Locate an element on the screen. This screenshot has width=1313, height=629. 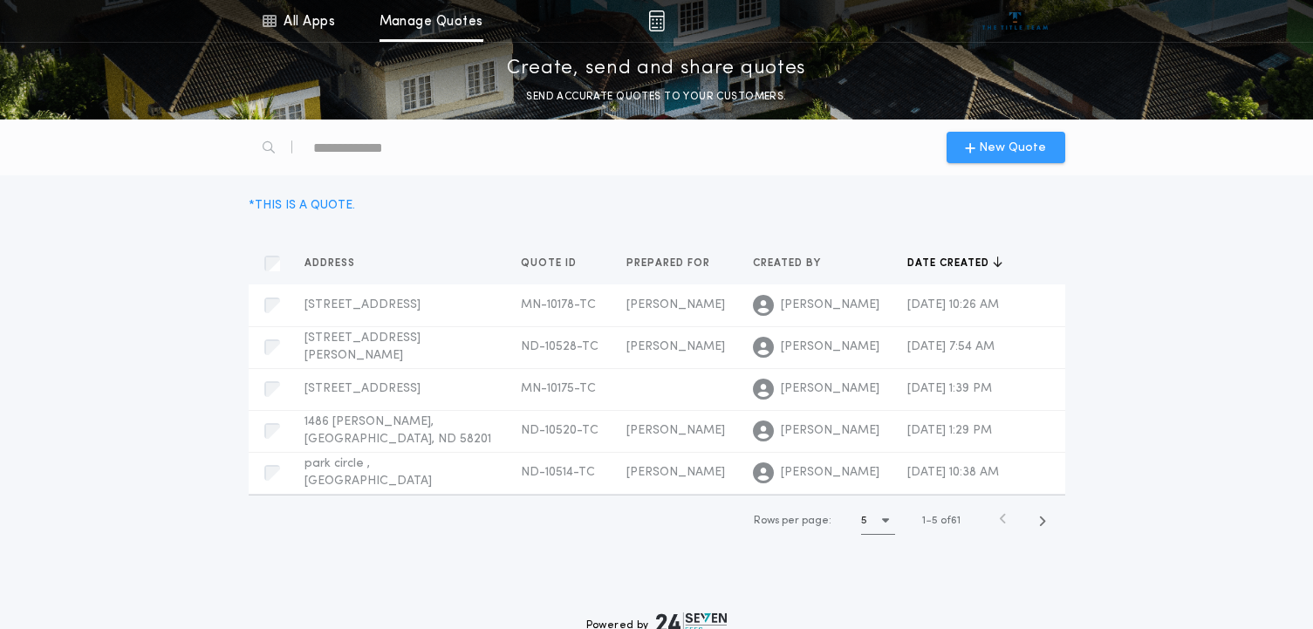
span: ND-10520-TC is located at coordinates (559, 430).